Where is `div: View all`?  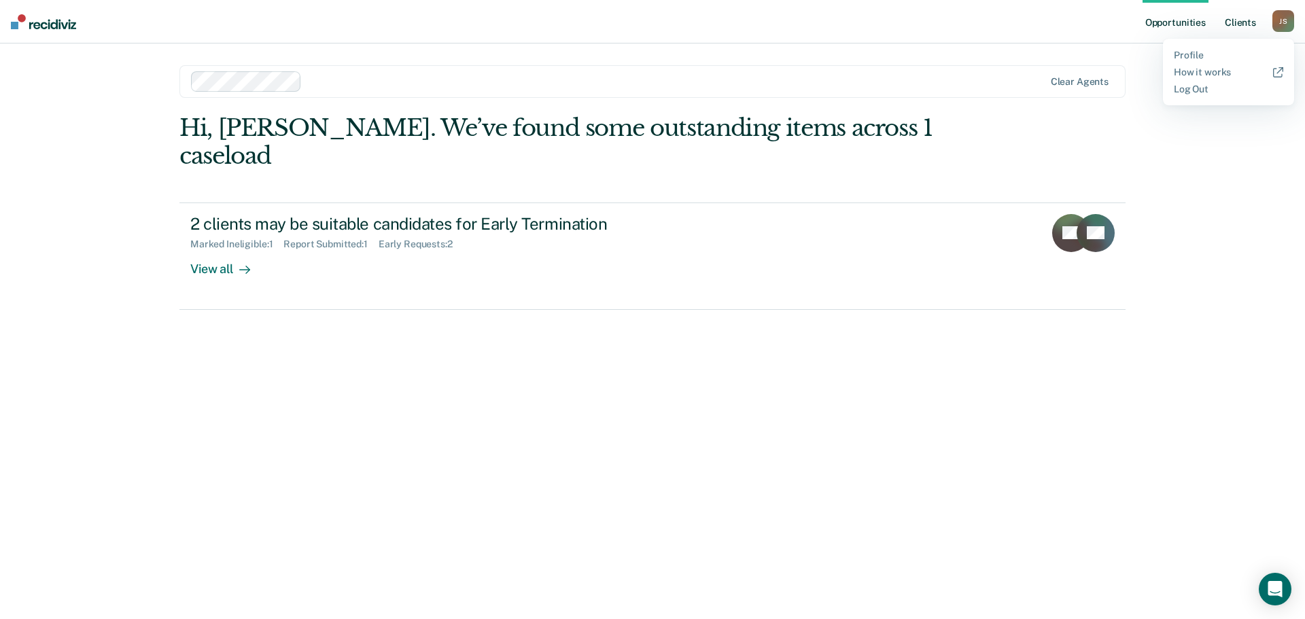
div: View all is located at coordinates (228, 263).